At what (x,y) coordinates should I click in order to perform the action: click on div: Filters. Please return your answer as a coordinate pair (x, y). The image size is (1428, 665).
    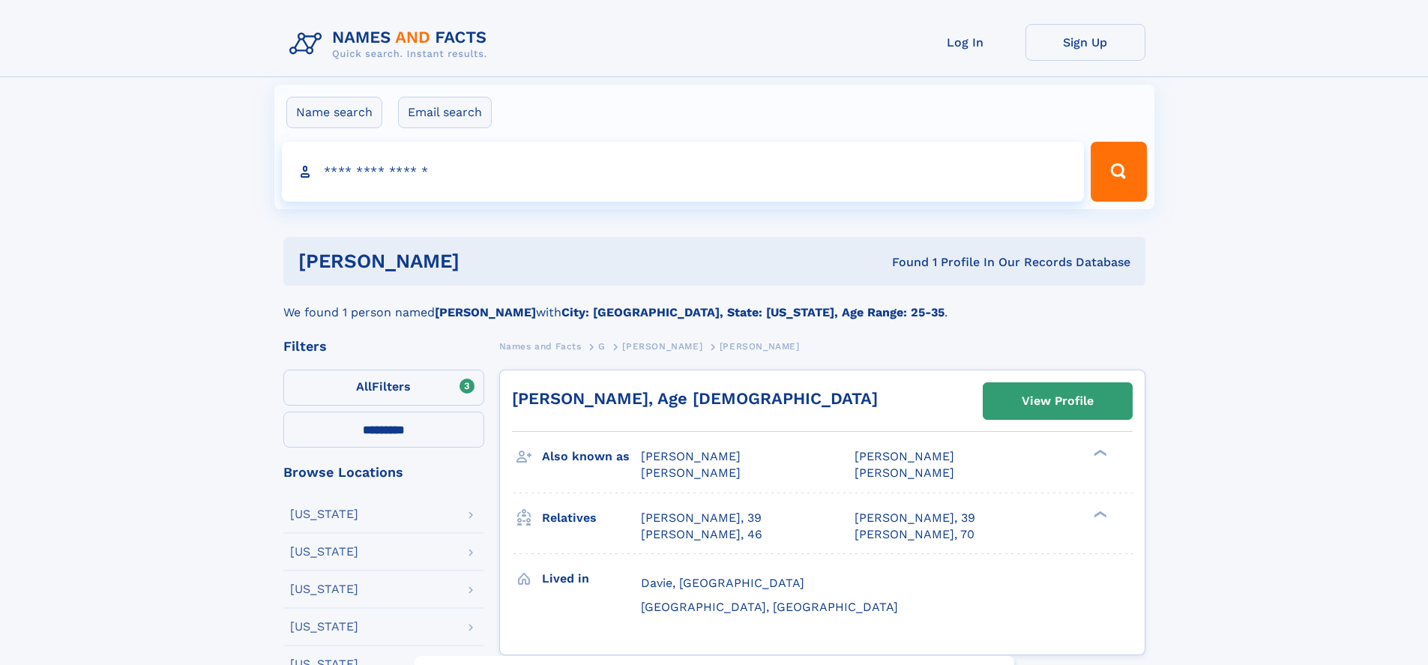
    Looking at the image, I should click on (384, 346).